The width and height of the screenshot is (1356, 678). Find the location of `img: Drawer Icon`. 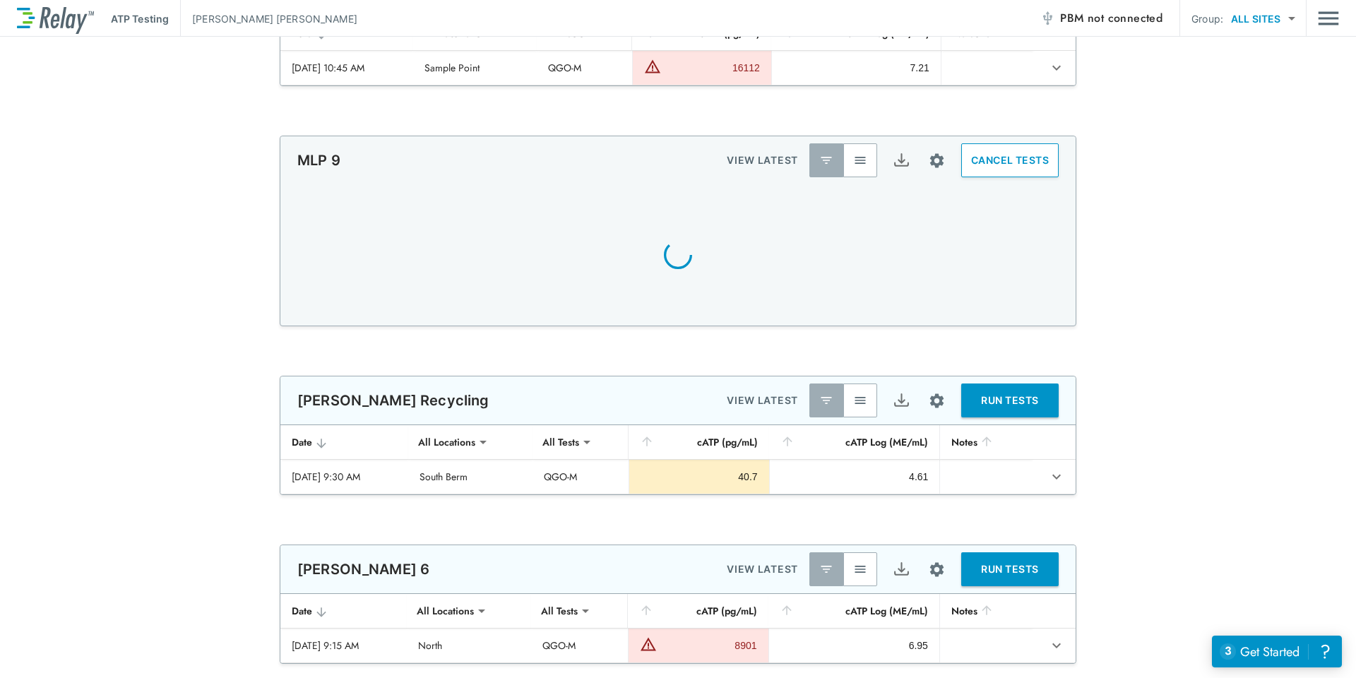

img: Drawer Icon is located at coordinates (1329, 18).